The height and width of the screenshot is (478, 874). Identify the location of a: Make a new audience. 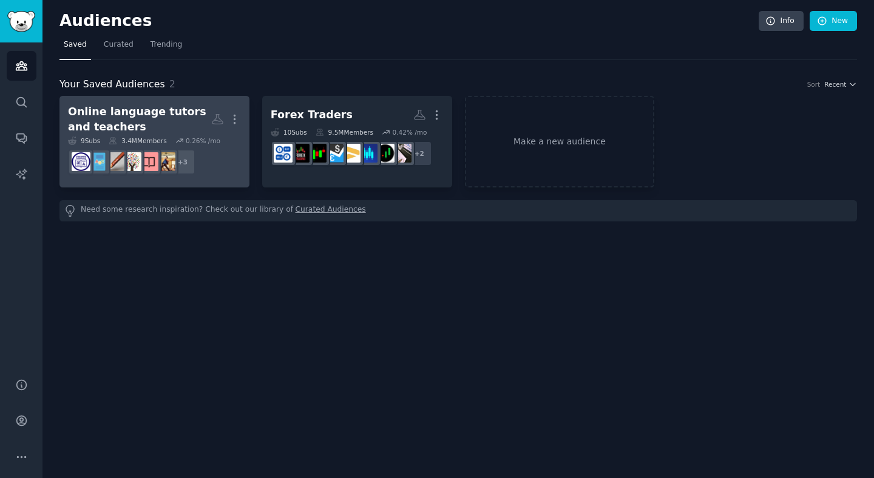
(559, 141).